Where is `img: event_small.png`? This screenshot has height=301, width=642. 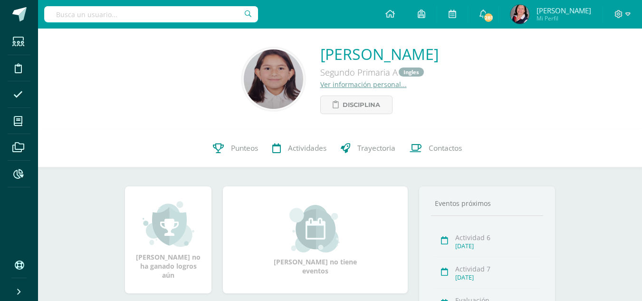
img: event_small.png is located at coordinates (315, 229).